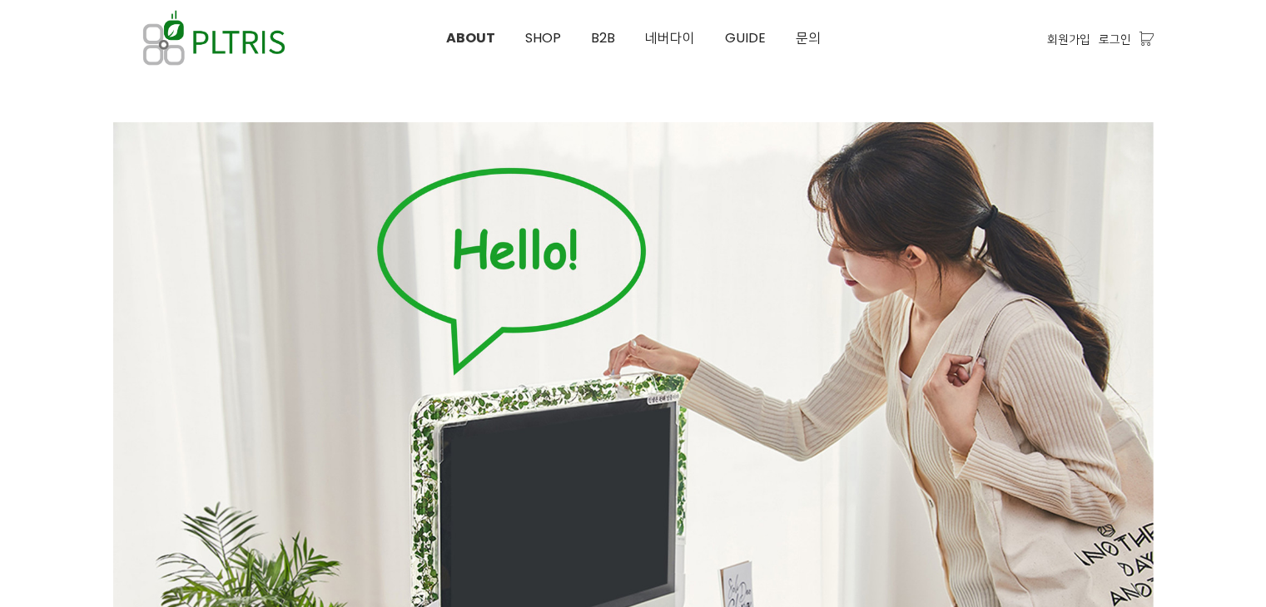 This screenshot has width=1266, height=607. What do you see at coordinates (1114, 39) in the screenshot?
I see `a: 로그인` at bounding box center [1114, 39].